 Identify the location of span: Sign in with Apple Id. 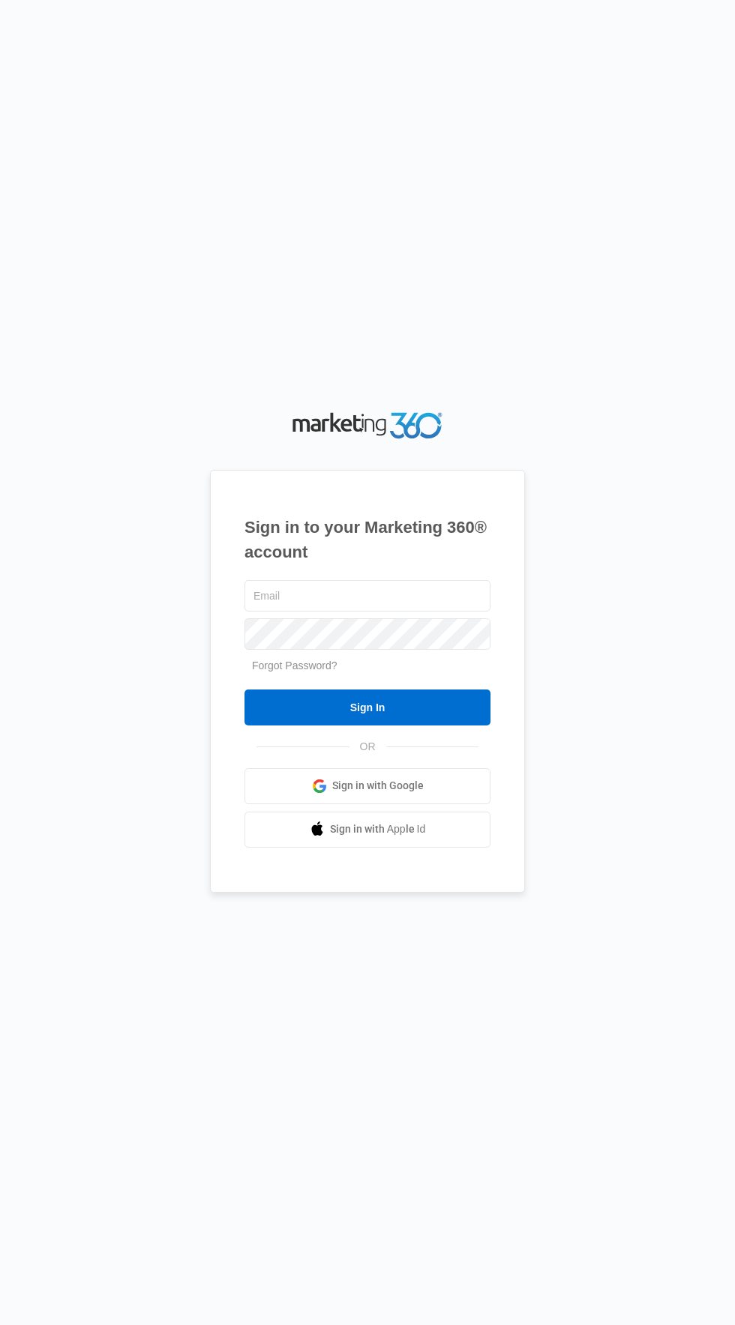
(378, 829).